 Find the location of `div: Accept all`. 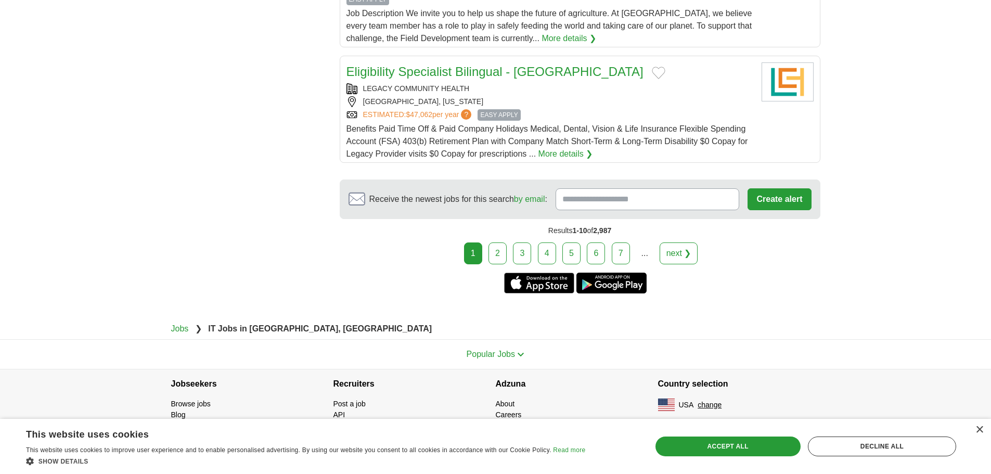

div: Accept all is located at coordinates (728, 447).